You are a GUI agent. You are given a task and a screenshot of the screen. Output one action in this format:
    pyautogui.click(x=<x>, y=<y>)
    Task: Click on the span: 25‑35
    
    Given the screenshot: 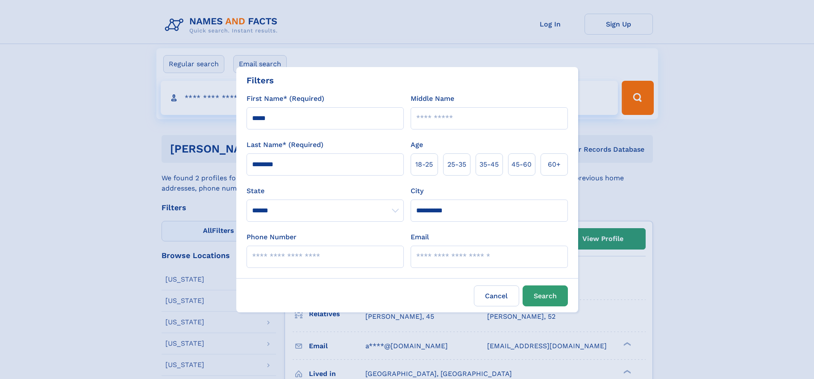 What is the action you would take?
    pyautogui.click(x=457, y=164)
    